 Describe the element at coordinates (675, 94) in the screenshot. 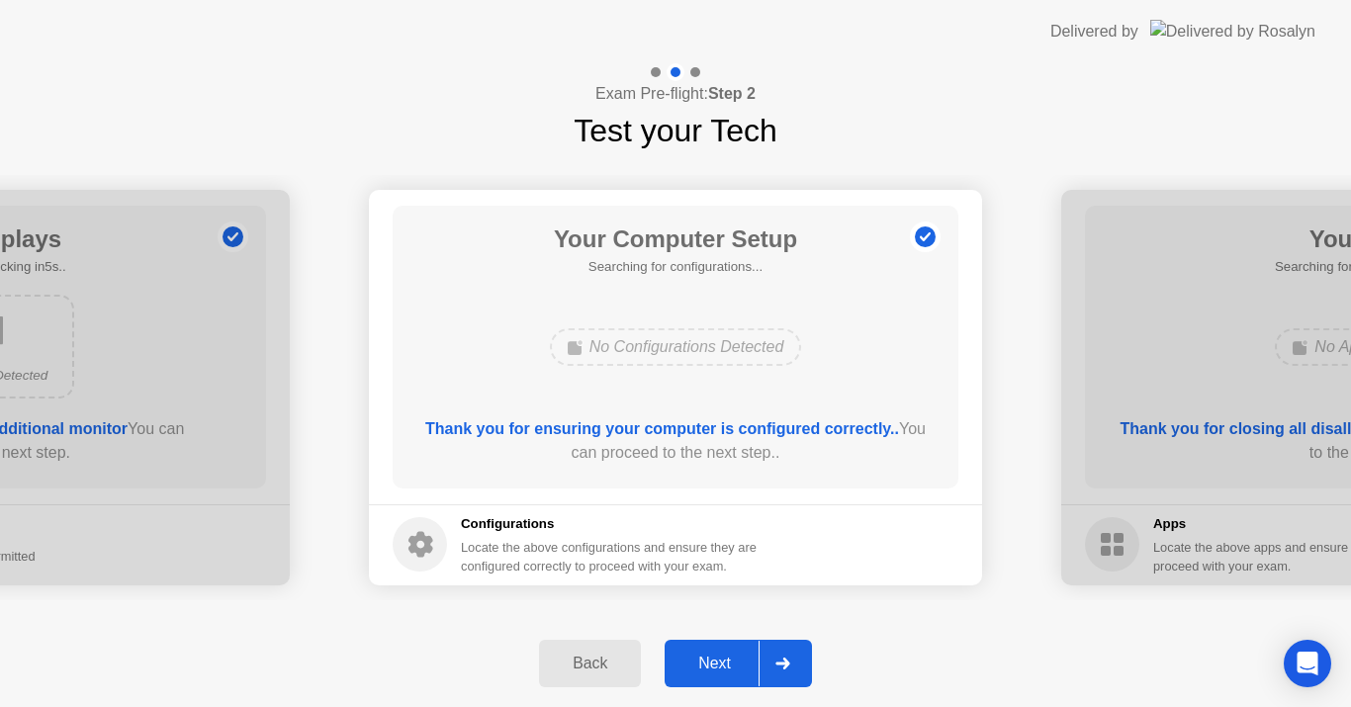

I see `h4: Exam Pre-flight:` at that location.